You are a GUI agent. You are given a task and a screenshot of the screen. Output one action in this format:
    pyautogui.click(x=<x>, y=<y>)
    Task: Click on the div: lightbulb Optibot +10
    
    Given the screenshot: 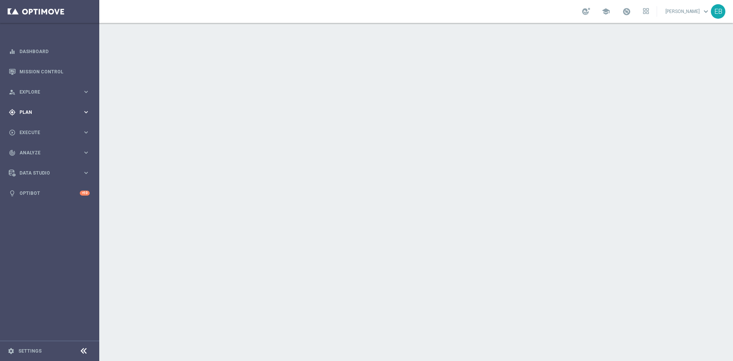 What is the action you would take?
    pyautogui.click(x=49, y=193)
    